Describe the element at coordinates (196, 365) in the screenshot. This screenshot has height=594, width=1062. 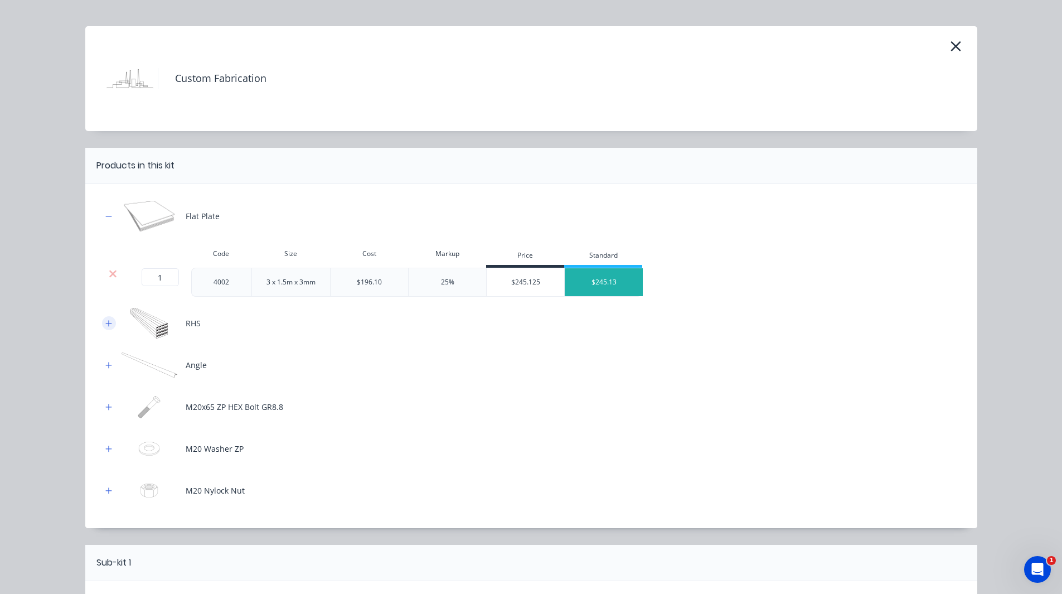
I see `div: Angle` at that location.